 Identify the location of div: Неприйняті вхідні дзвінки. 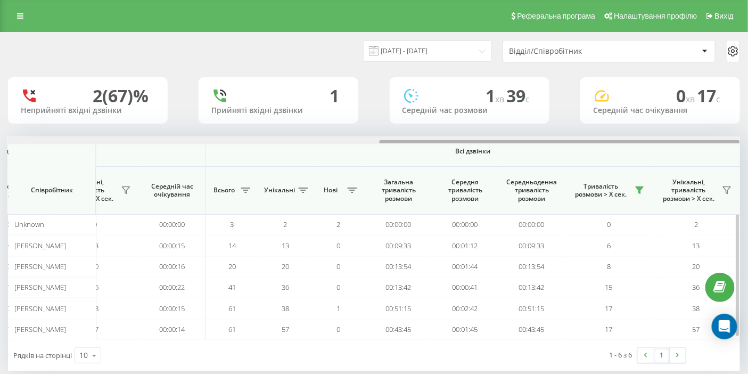
(88, 110).